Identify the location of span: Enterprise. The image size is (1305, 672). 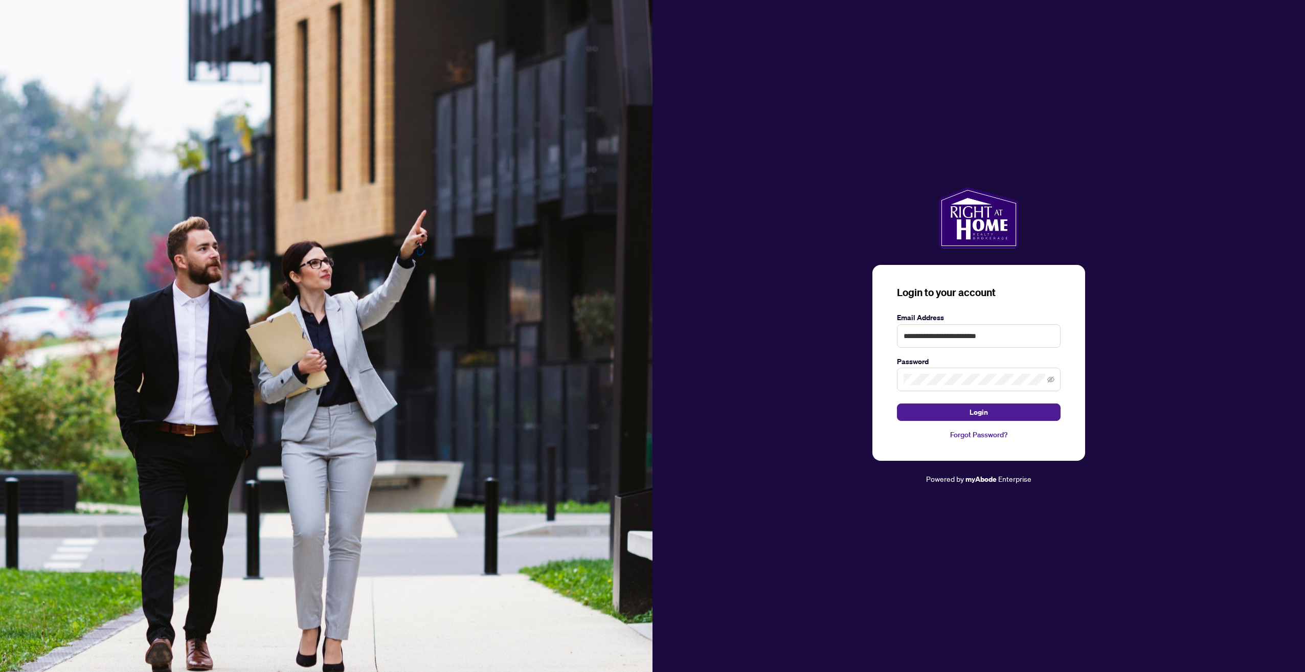
(1015, 479).